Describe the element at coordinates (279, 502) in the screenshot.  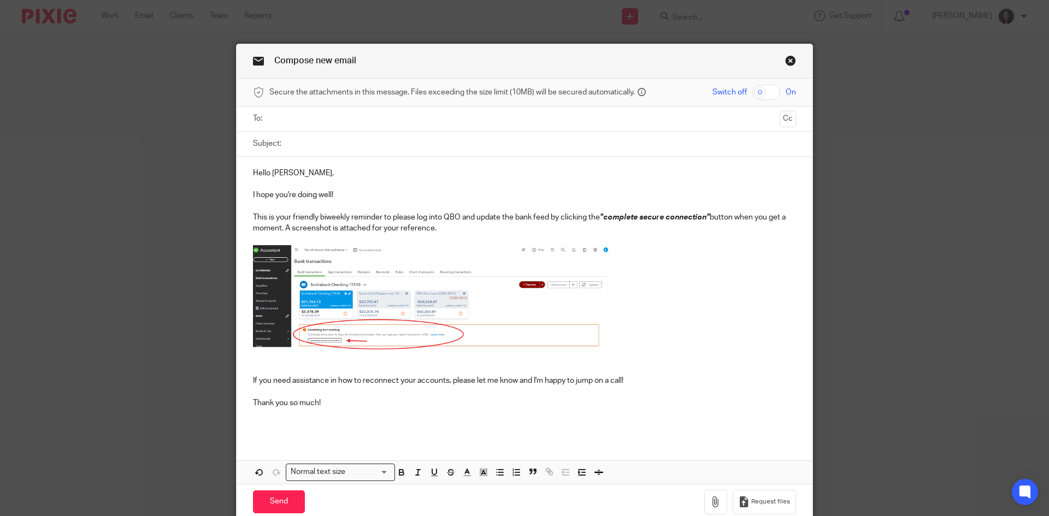
I see `input: Send` at that location.